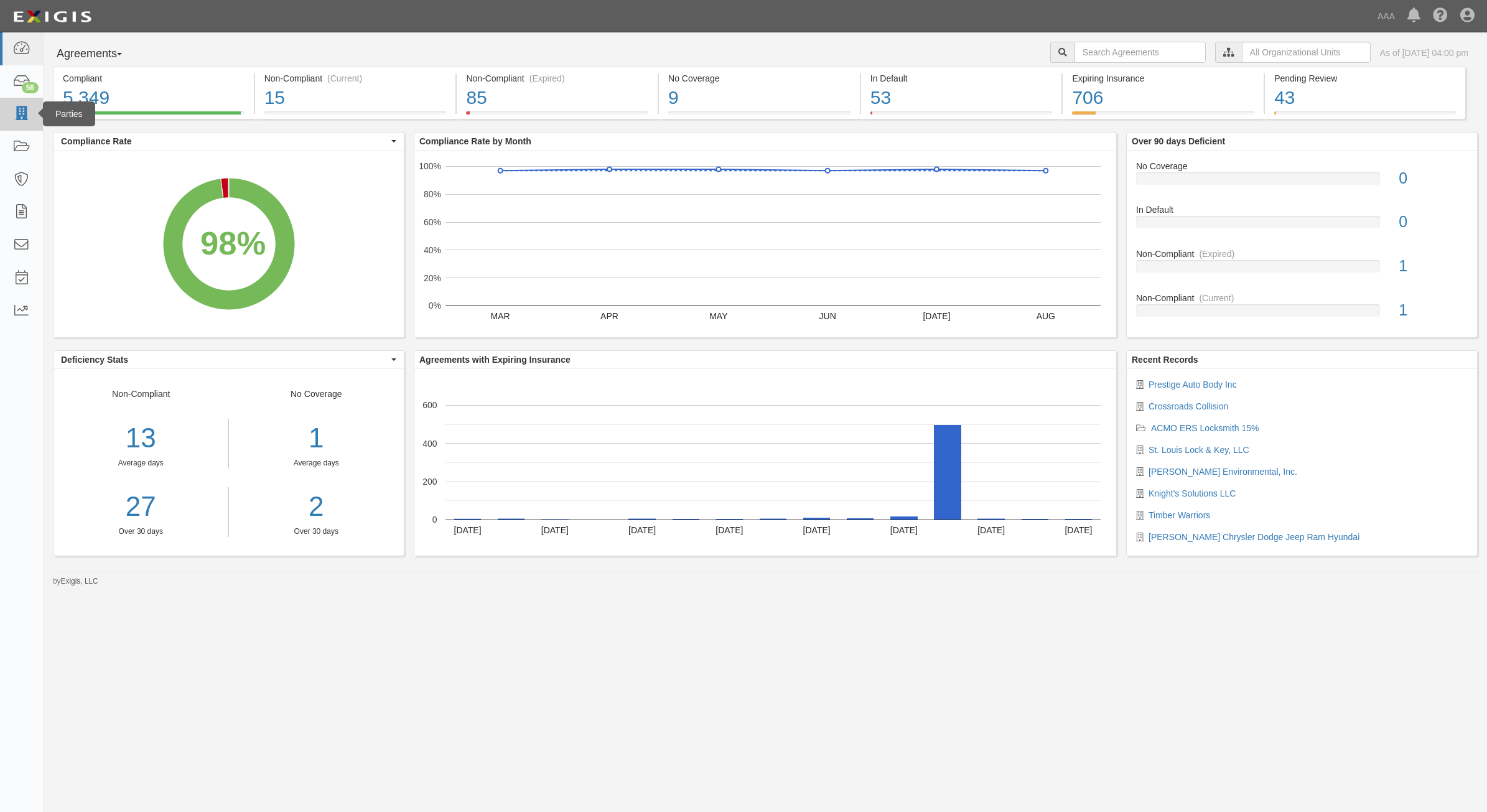  I want to click on div: 43, so click(1366, 98).